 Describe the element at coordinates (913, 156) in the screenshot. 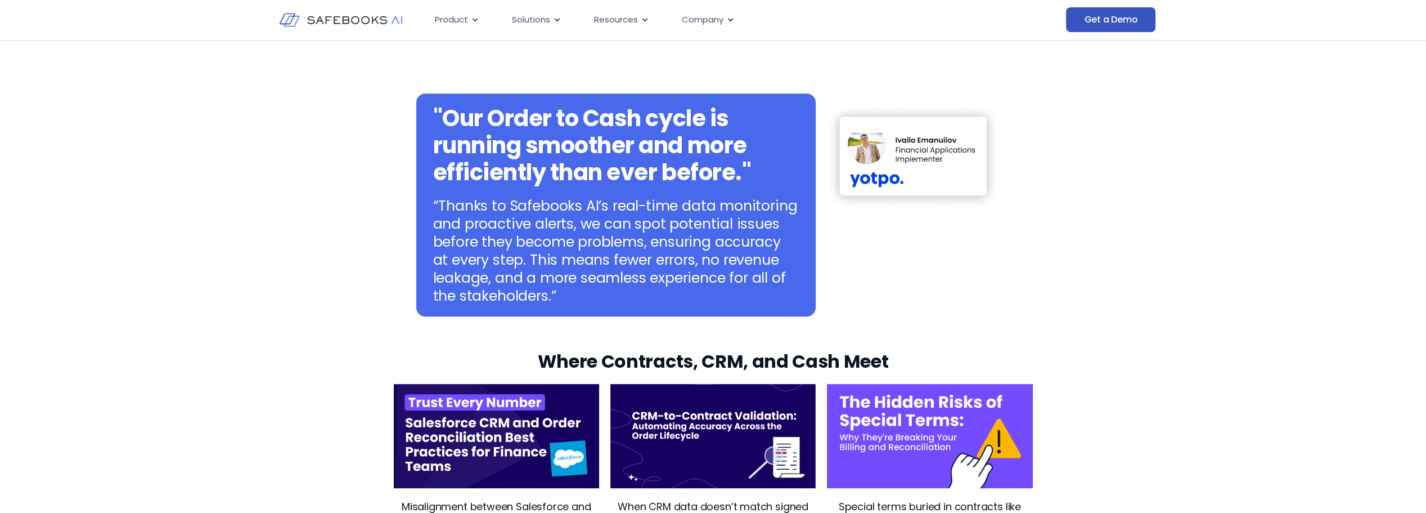

I see `img: Order-to-Cash 8` at that location.